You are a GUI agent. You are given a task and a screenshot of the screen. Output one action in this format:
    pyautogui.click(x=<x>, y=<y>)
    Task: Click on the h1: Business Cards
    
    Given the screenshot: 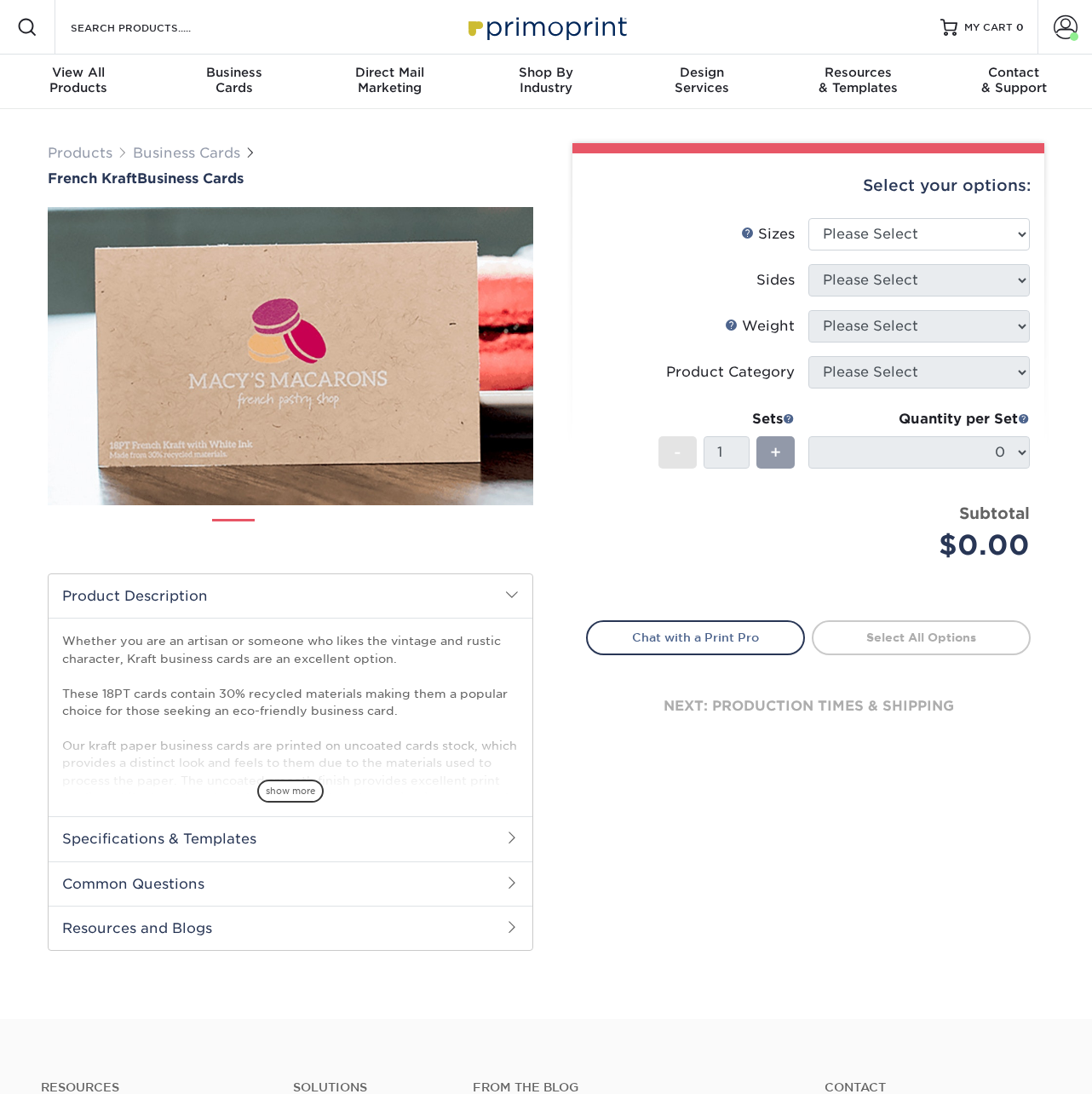 What is the action you would take?
    pyautogui.click(x=291, y=178)
    